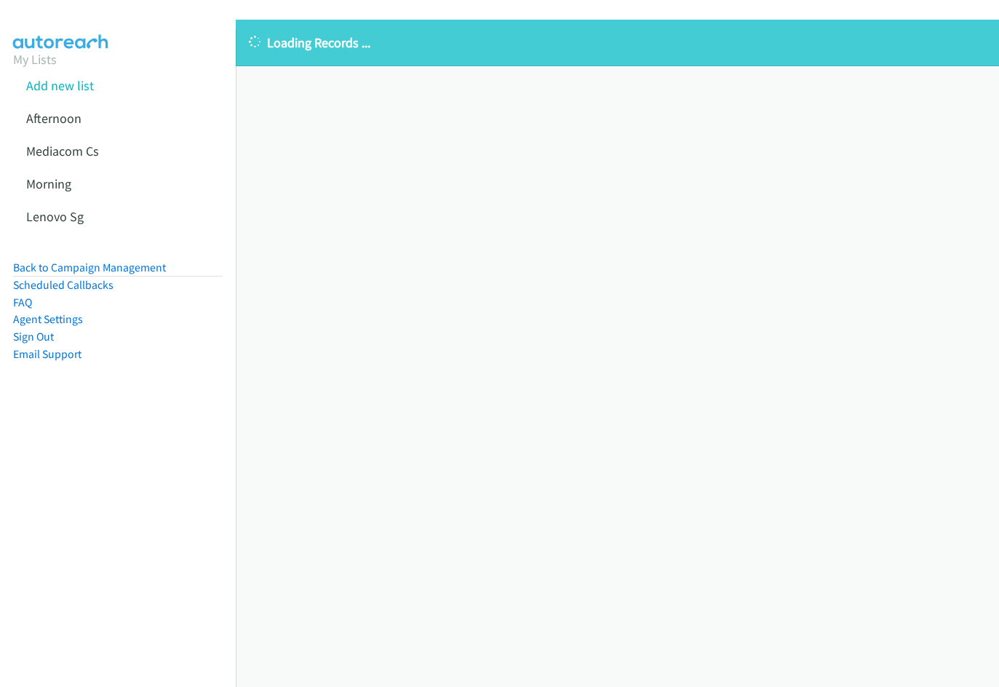 The image size is (999, 687). Describe the element at coordinates (55, 216) in the screenshot. I see `a: Lenovo Sg` at that location.